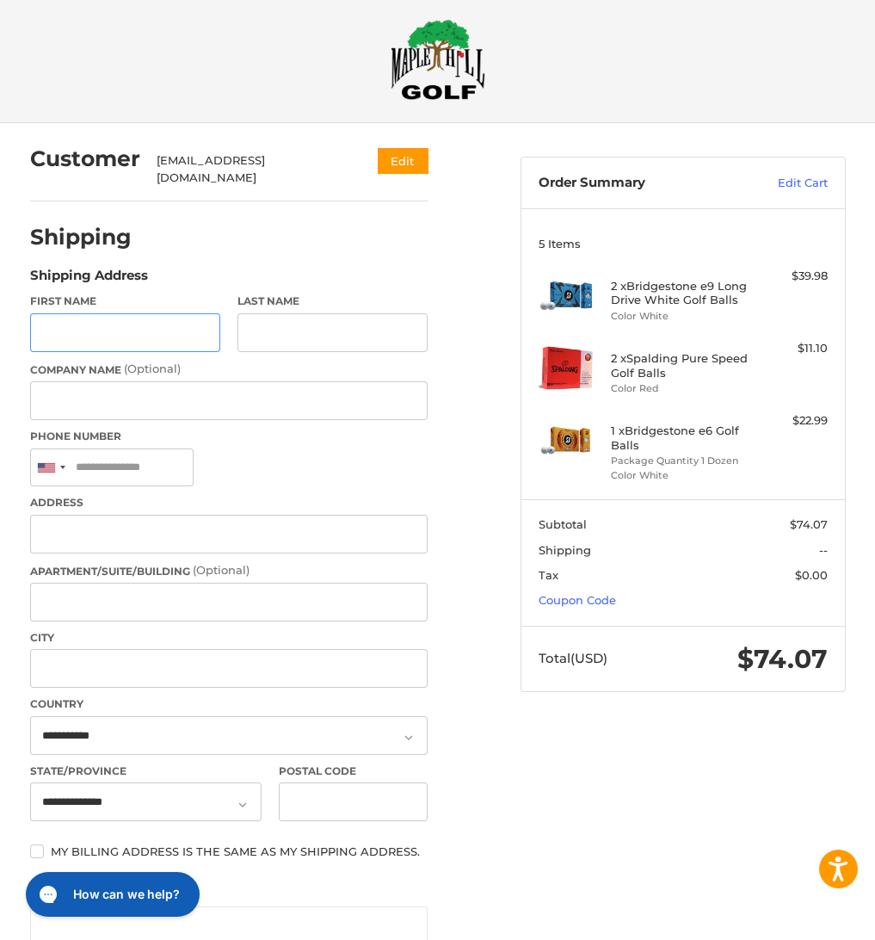  Describe the element at coordinates (333, 301) in the screenshot. I see `label: Last Name` at that location.